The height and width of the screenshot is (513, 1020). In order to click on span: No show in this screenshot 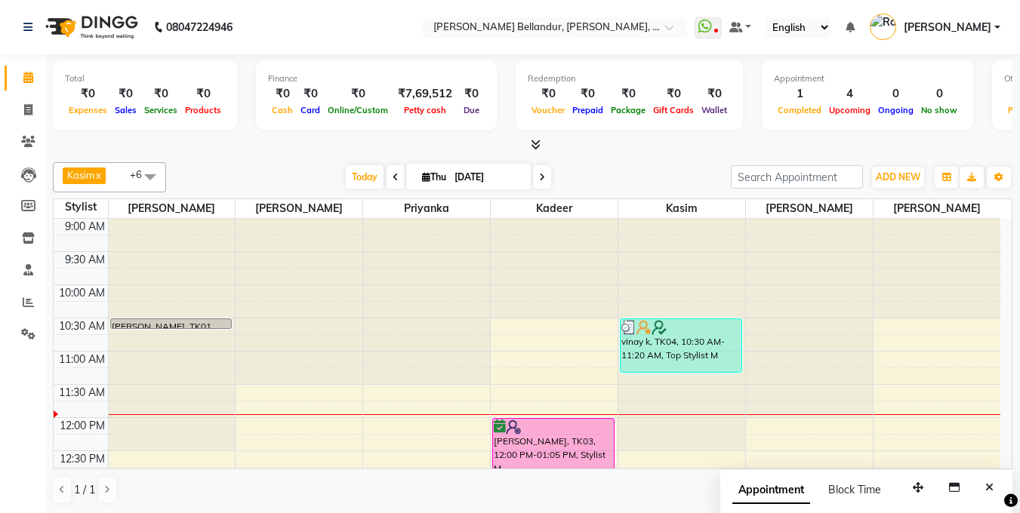, I will do `click(939, 110)`.